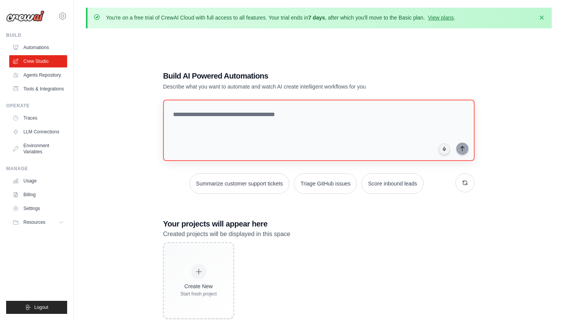  Describe the element at coordinates (36, 169) in the screenshot. I see `div: Manage` at that location.